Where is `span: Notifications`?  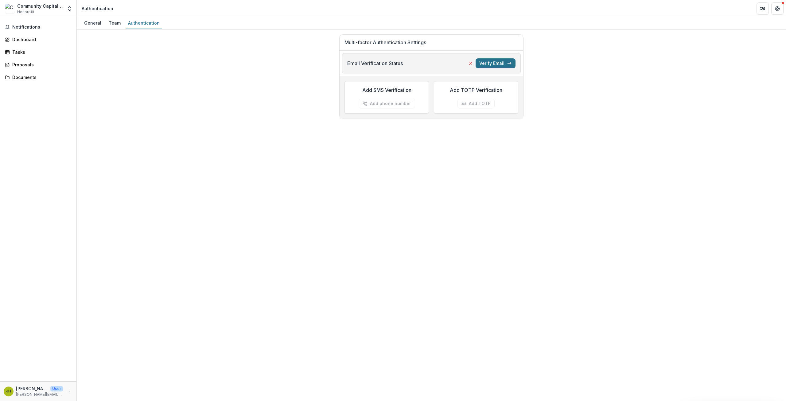
span: Notifications is located at coordinates (42, 27).